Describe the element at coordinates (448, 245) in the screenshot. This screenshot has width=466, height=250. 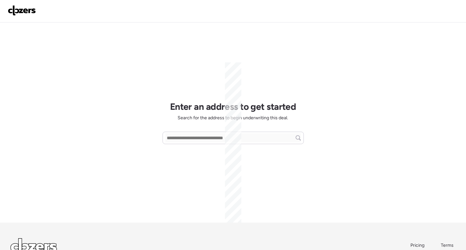
I see `a: Terms` at that location.